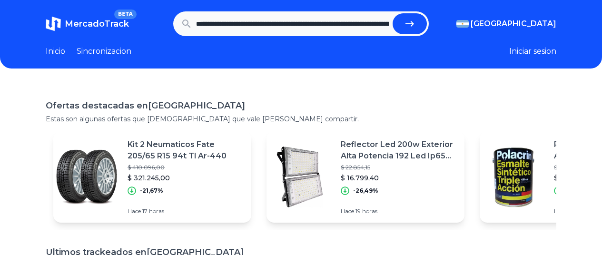 This screenshot has width=602, height=255. I want to click on p: Kit 2 Neumaticos Fate 205/65 R15 94t Tl Ar-440, so click(186, 151).